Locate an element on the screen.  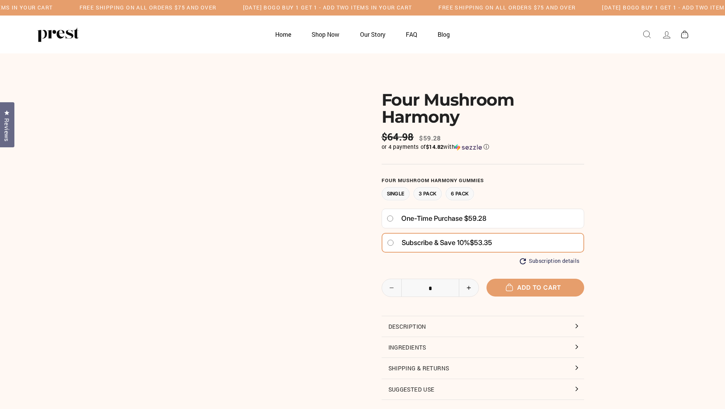
span: One-time purchase $59.28 is located at coordinates (444, 219).